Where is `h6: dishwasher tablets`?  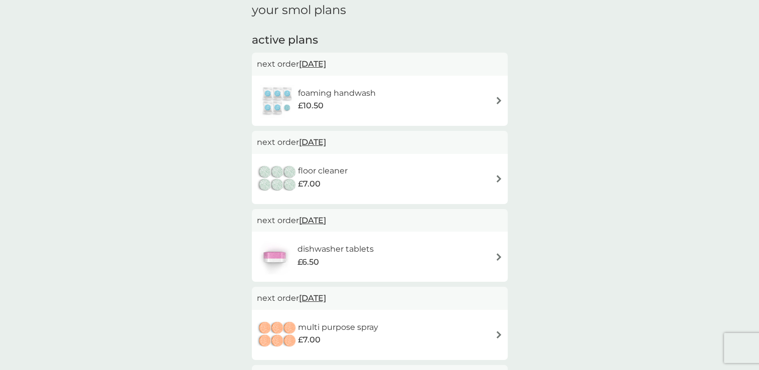
h6: dishwasher tablets is located at coordinates (336, 249).